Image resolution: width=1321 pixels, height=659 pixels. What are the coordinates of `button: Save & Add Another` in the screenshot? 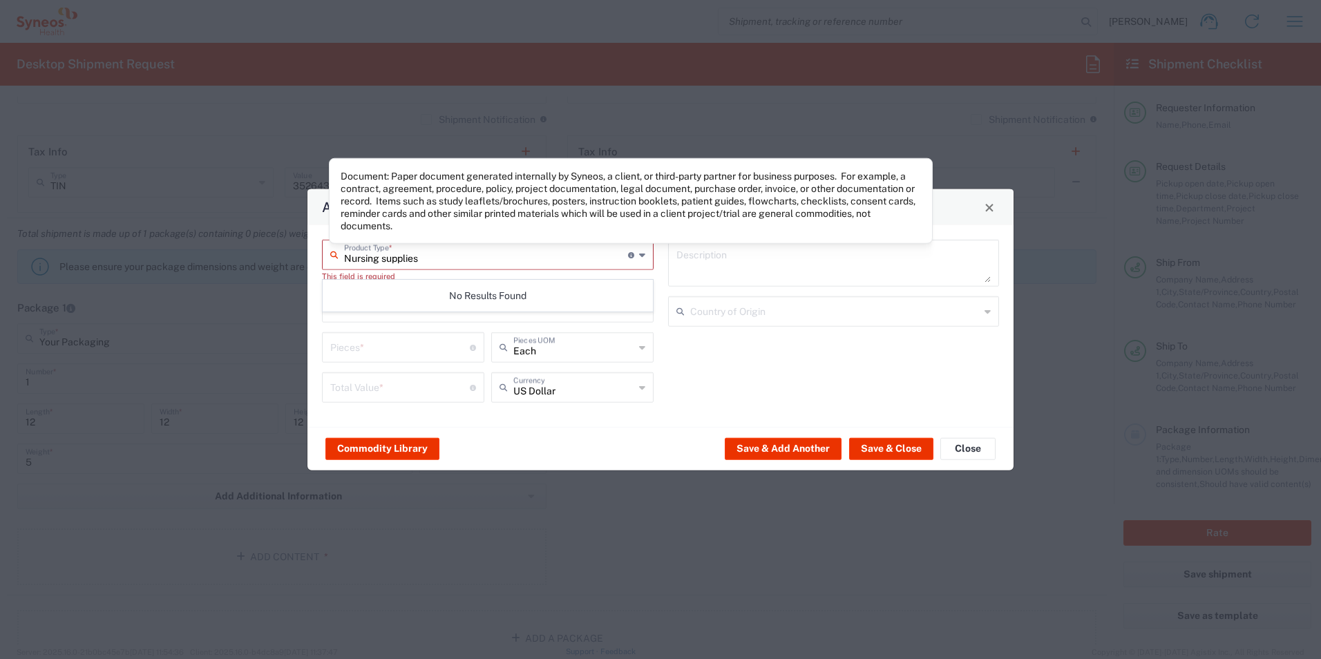 It's located at (783, 448).